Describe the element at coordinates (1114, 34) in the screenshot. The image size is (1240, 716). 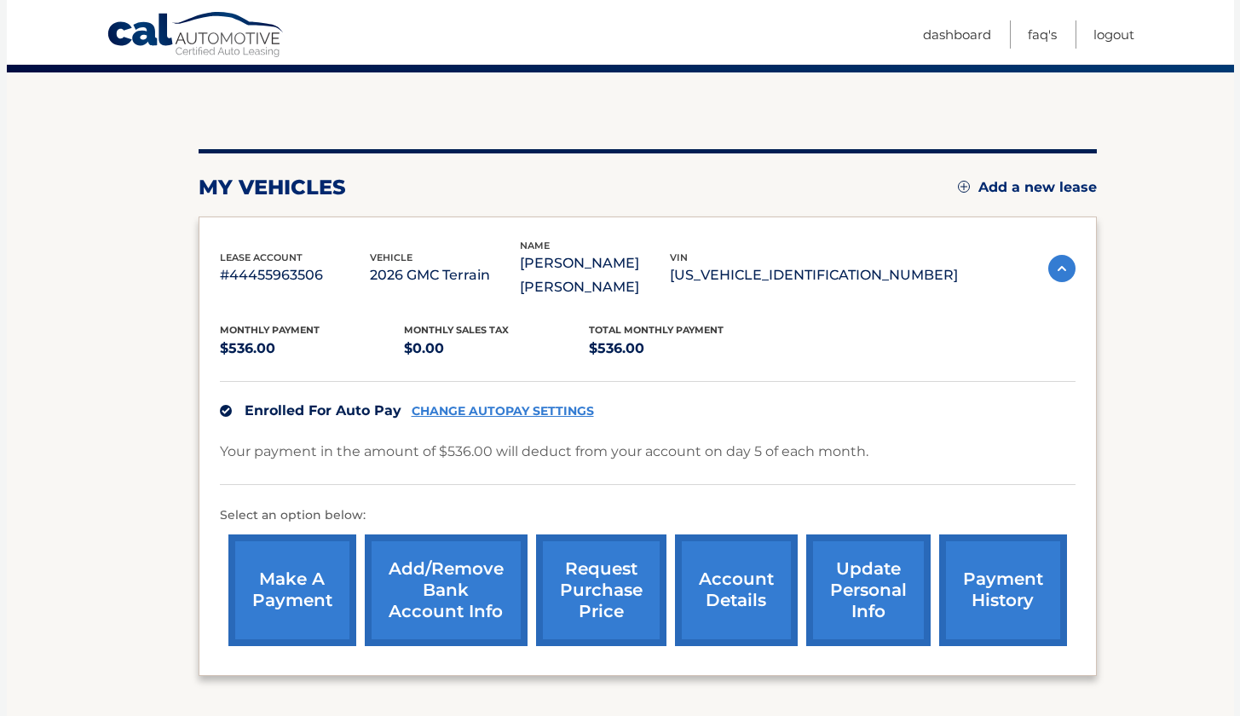
I see `a: Logout` at that location.